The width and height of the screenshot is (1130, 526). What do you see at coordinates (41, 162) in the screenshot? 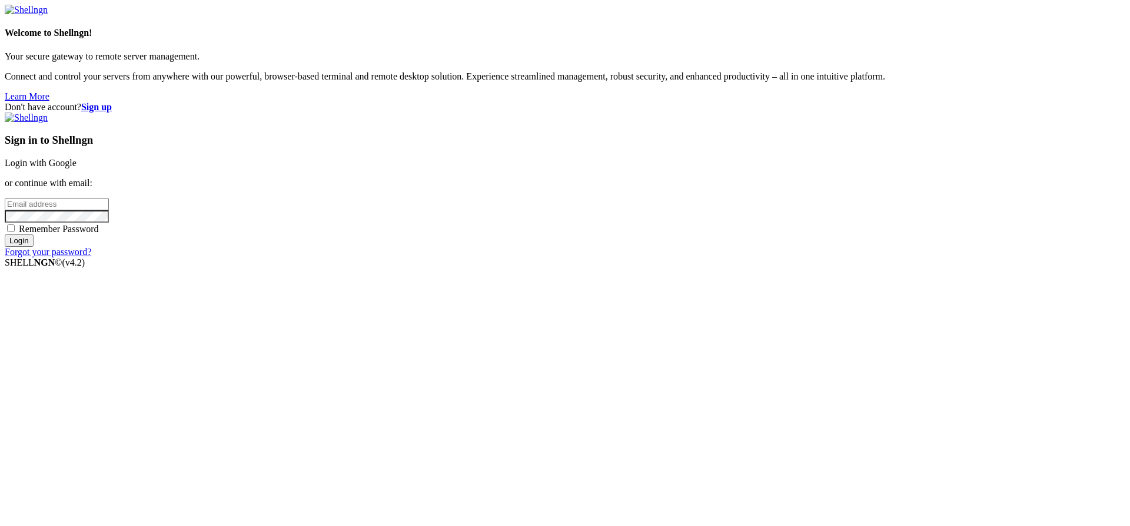
I see `a: Login with Google` at bounding box center [41, 162].